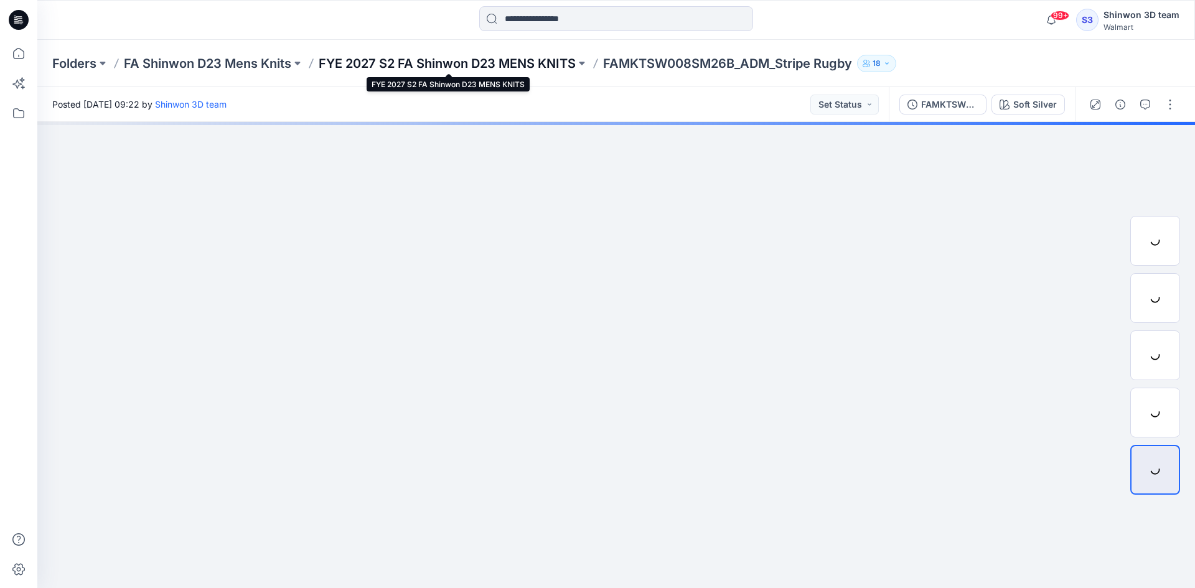 This screenshot has height=588, width=1195. Describe the element at coordinates (207, 63) in the screenshot. I see `p: FA Shinwon D23 Mens Knits` at that location.